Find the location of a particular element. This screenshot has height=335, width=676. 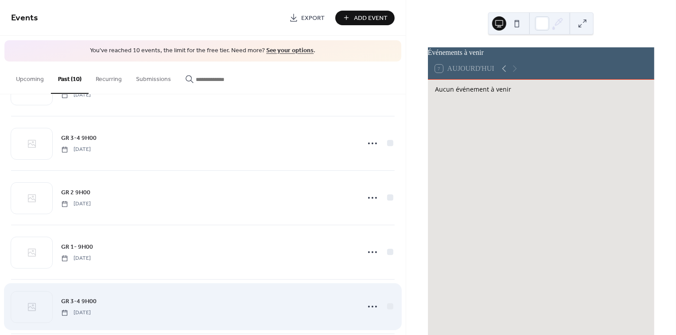

span: Export is located at coordinates (313, 18).